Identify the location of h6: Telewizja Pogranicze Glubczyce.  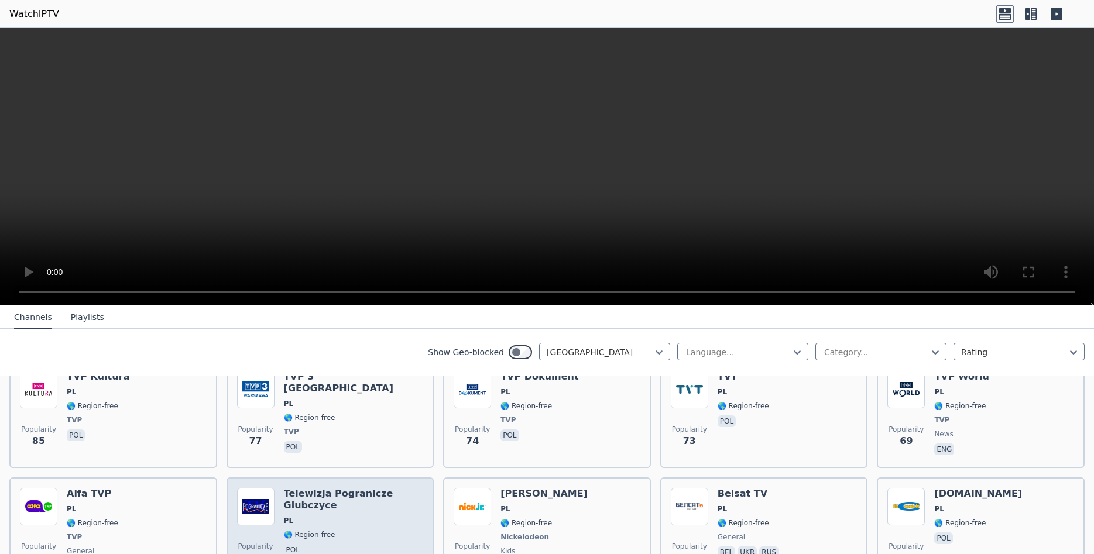
(354, 500).